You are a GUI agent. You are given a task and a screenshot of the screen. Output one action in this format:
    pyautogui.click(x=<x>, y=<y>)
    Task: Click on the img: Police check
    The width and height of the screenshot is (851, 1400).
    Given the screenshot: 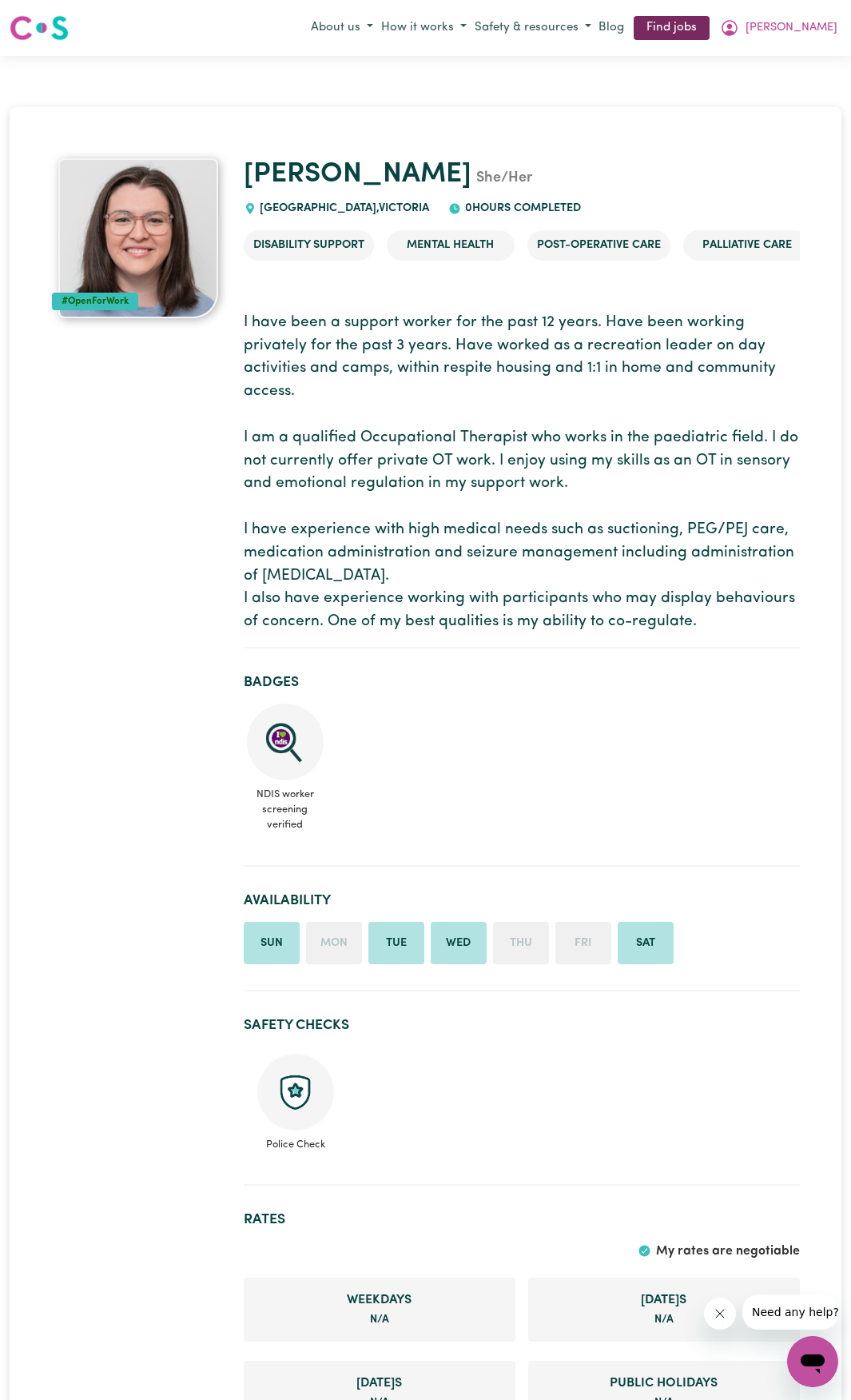 What is the action you would take?
    pyautogui.click(x=296, y=1092)
    